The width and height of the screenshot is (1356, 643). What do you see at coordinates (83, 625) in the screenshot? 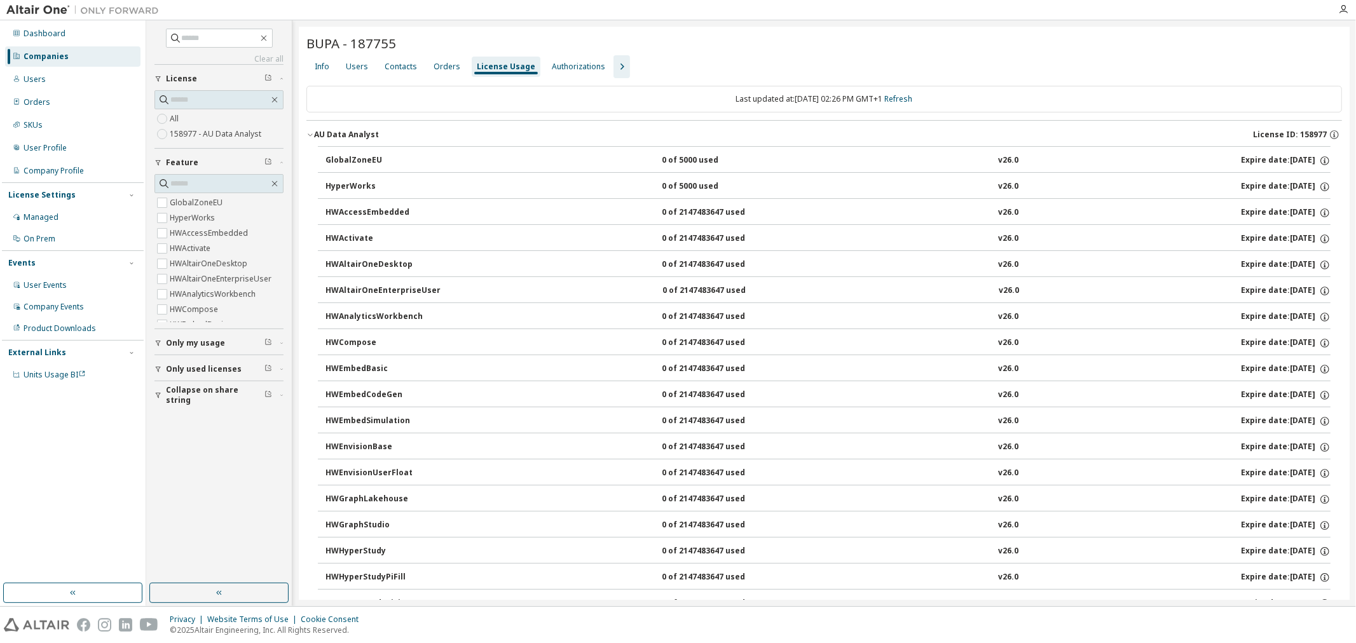
I see `img: facebook.svg` at bounding box center [83, 625].